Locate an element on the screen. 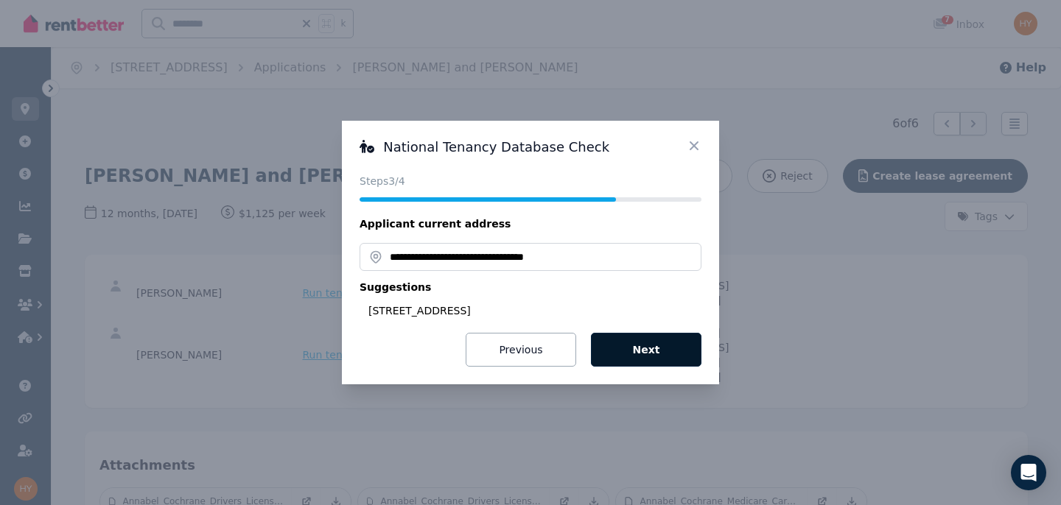  p: Steps 3 /4 is located at coordinates (530, 181).